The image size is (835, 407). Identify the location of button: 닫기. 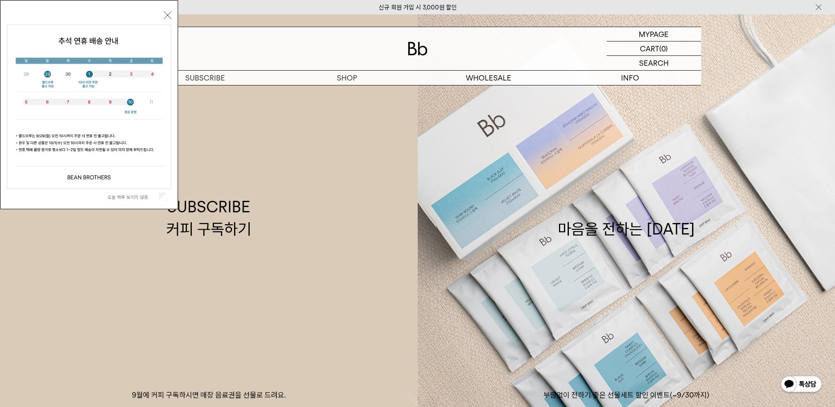
(168, 15).